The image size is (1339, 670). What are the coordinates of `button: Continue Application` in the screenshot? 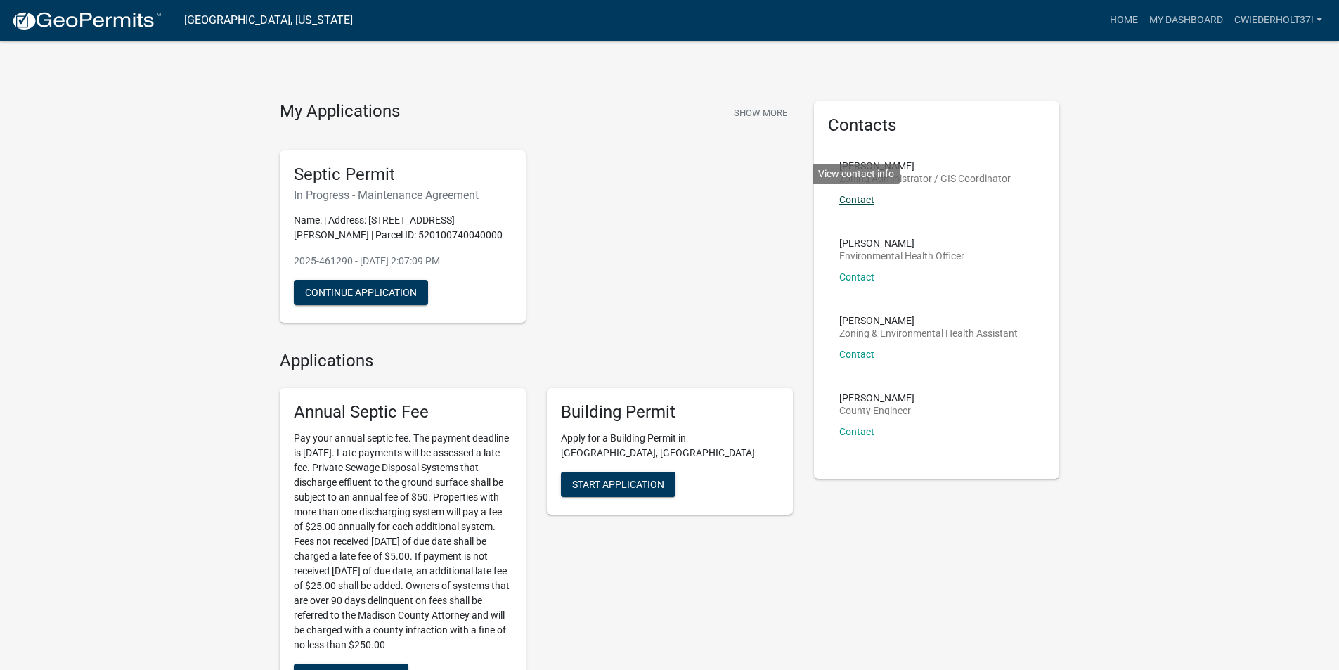 It's located at (361, 292).